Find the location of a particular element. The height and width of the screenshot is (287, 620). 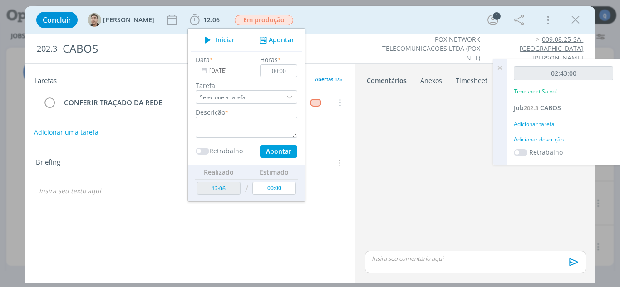

span: Briefing is located at coordinates (48, 163).